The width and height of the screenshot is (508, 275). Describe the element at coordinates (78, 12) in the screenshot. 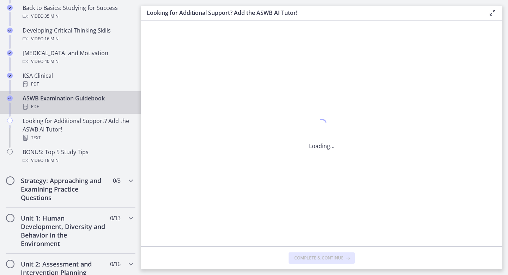

I see `div: Back to Basics: Studying for Success` at that location.